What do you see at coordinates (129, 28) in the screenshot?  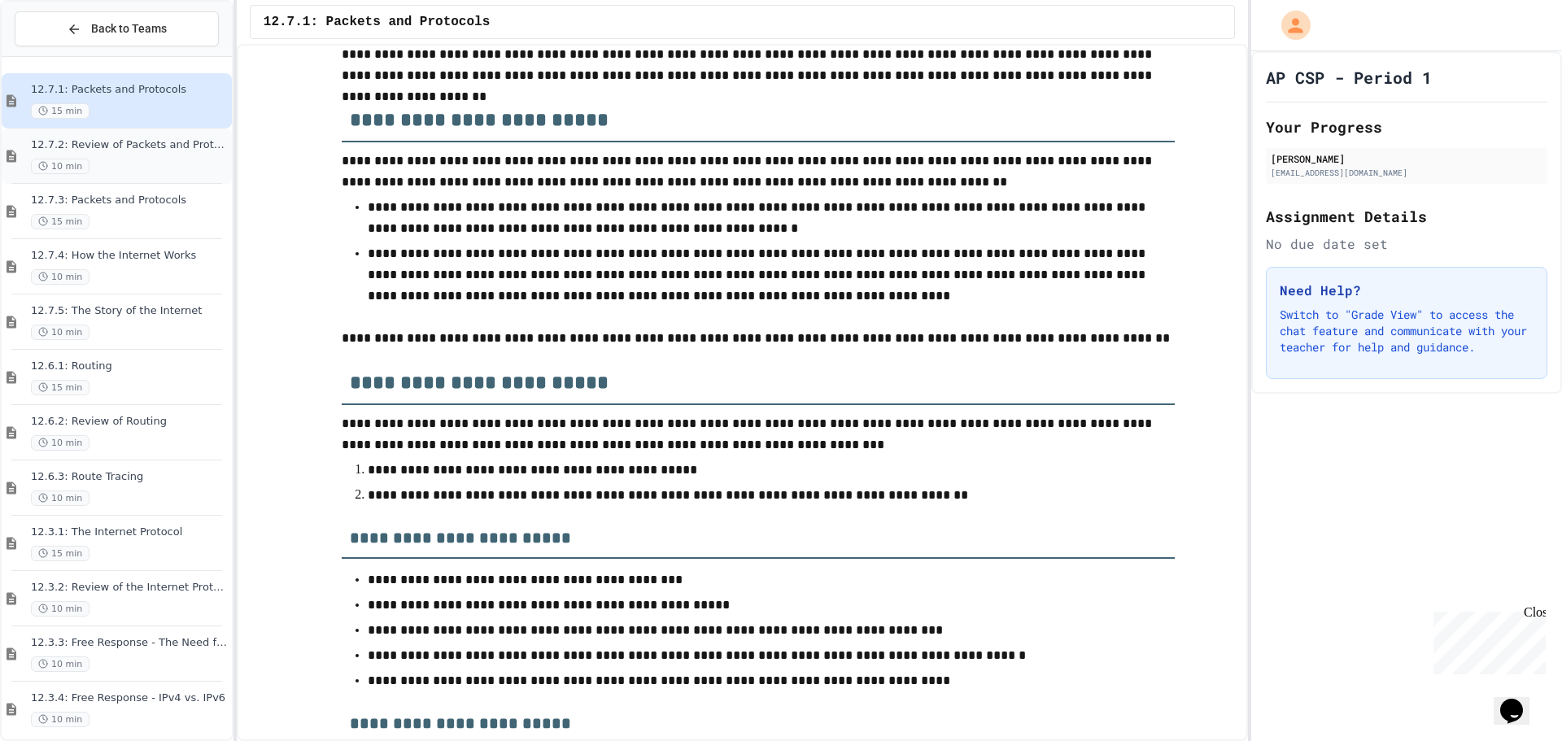 I see `span: Back to Teams` at bounding box center [129, 28].